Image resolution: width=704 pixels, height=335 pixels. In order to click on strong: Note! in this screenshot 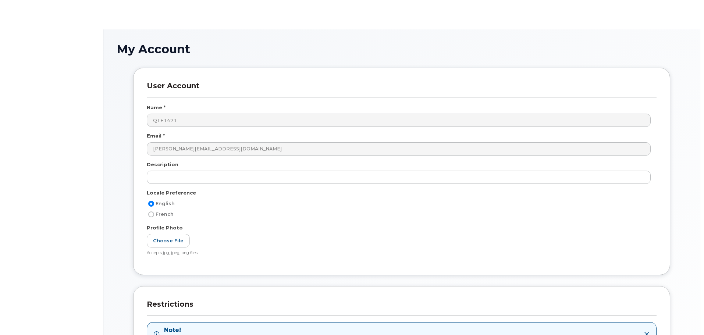, I will do `click(323, 330)`.